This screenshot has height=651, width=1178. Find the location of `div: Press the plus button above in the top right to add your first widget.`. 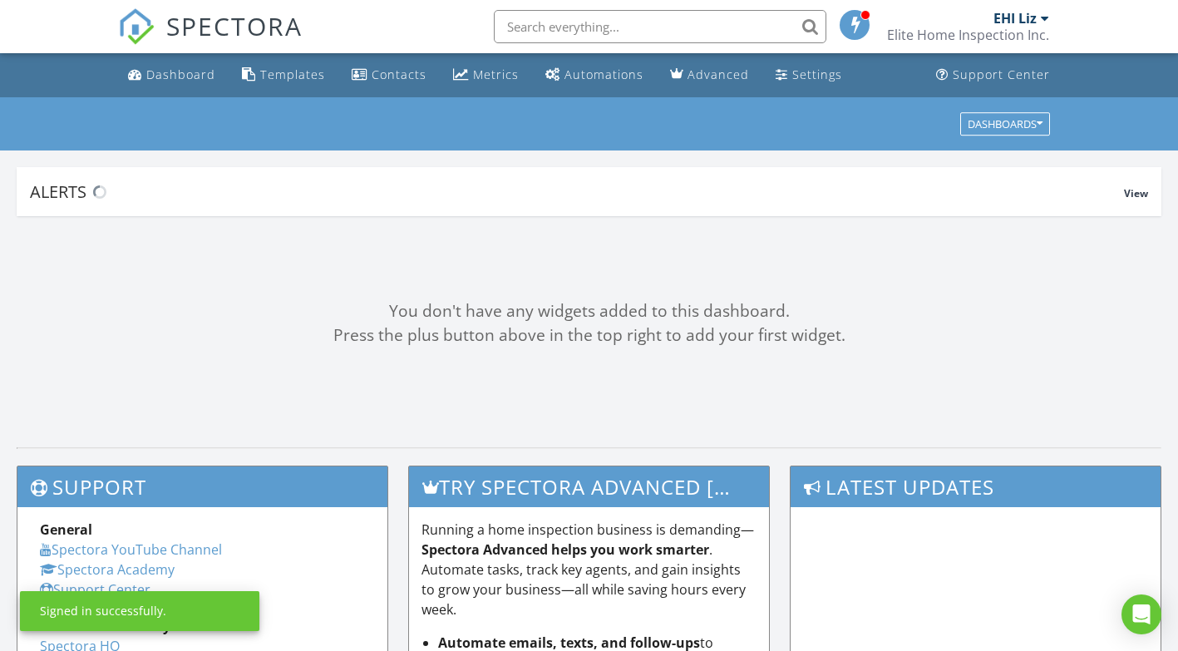

div: Press the plus button above in the top right to add your first widget. is located at coordinates (589, 335).